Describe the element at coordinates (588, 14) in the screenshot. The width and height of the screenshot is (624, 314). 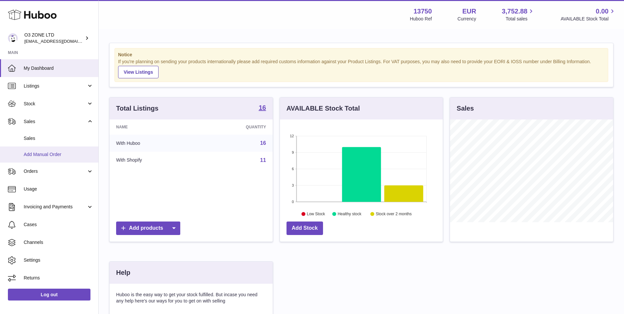
I see `a: 0.00 AVAILABLE Stock Total` at that location.